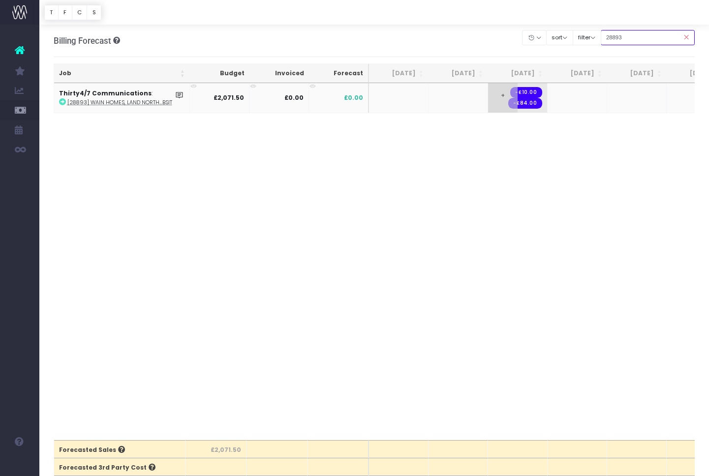 The width and height of the screenshot is (709, 476). Describe the element at coordinates (353, 98) in the screenshot. I see `span: £0.00` at that location.